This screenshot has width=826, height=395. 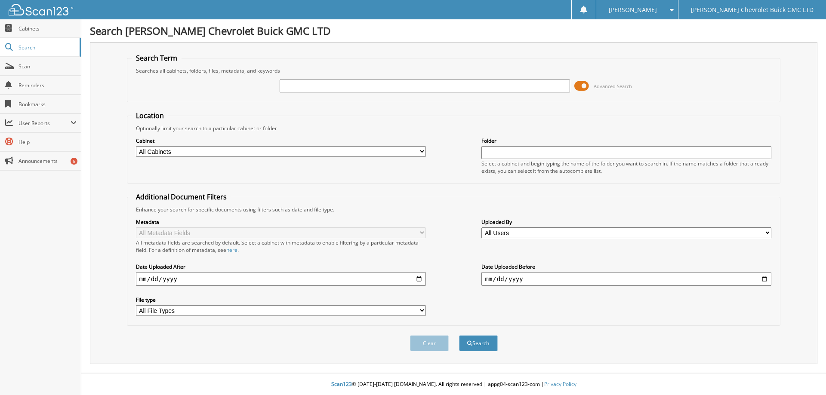 I want to click on span: Scan, so click(x=47, y=66).